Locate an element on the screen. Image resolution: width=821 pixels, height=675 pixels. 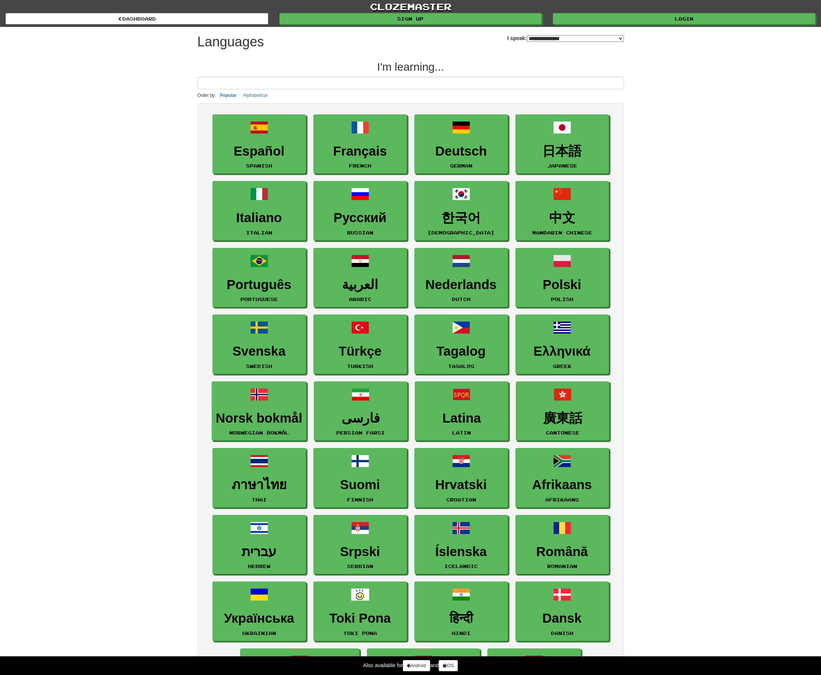
a: AfrikaansAfrikaans is located at coordinates (562, 477).